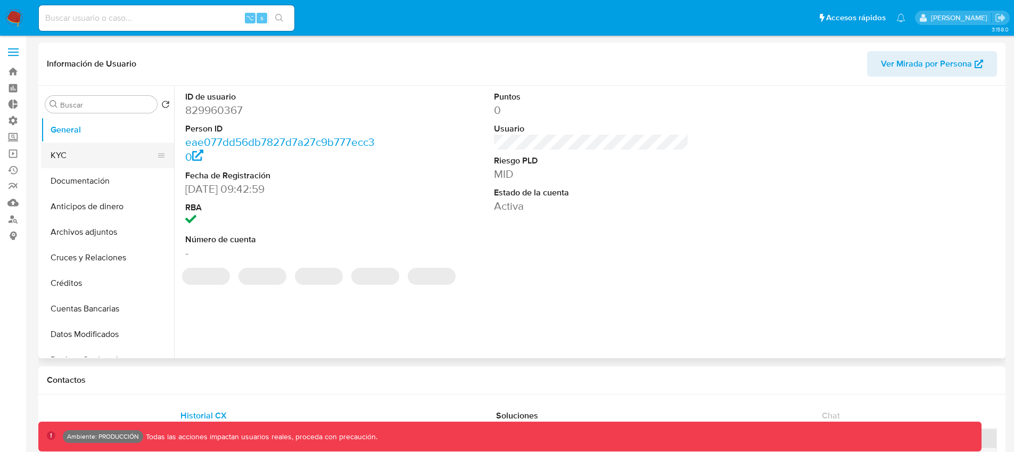 Image resolution: width=1014 pixels, height=452 pixels. What do you see at coordinates (166, 106) in the screenshot?
I see `button: Volver al orden por defecto` at bounding box center [166, 106].